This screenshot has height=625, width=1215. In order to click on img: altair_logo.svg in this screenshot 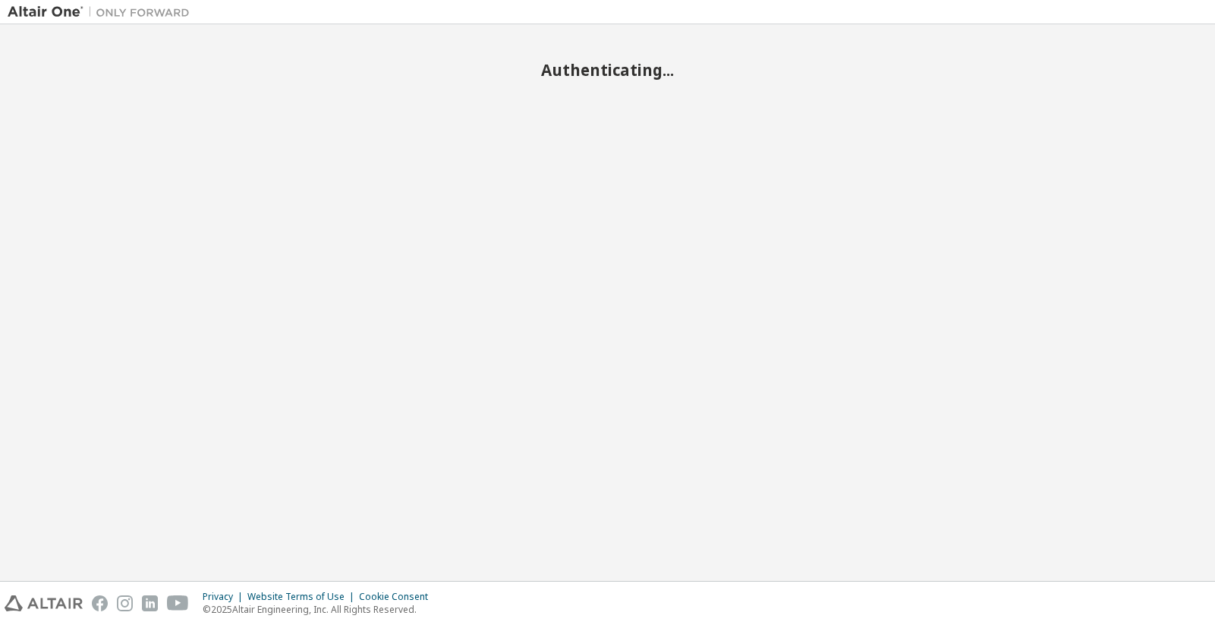, I will do `click(43, 603)`.